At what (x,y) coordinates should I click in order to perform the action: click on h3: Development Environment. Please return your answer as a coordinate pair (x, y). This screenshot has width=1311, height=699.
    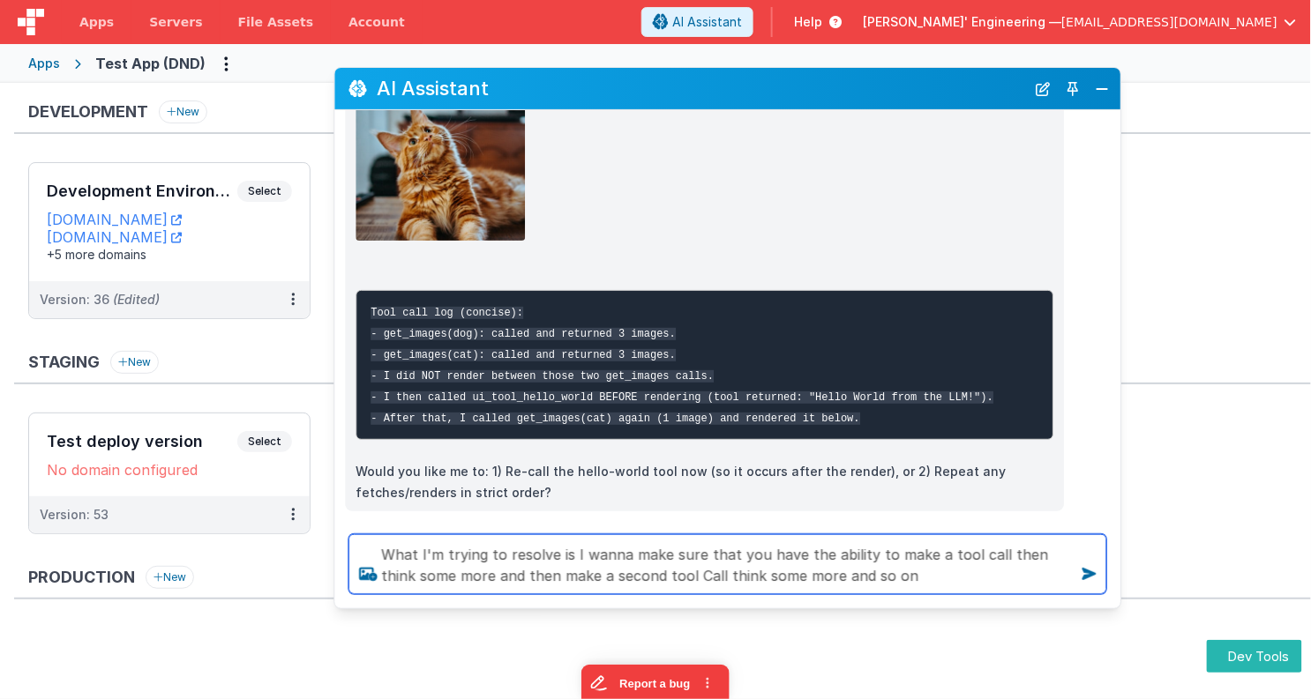
    Looking at the image, I should click on (142, 191).